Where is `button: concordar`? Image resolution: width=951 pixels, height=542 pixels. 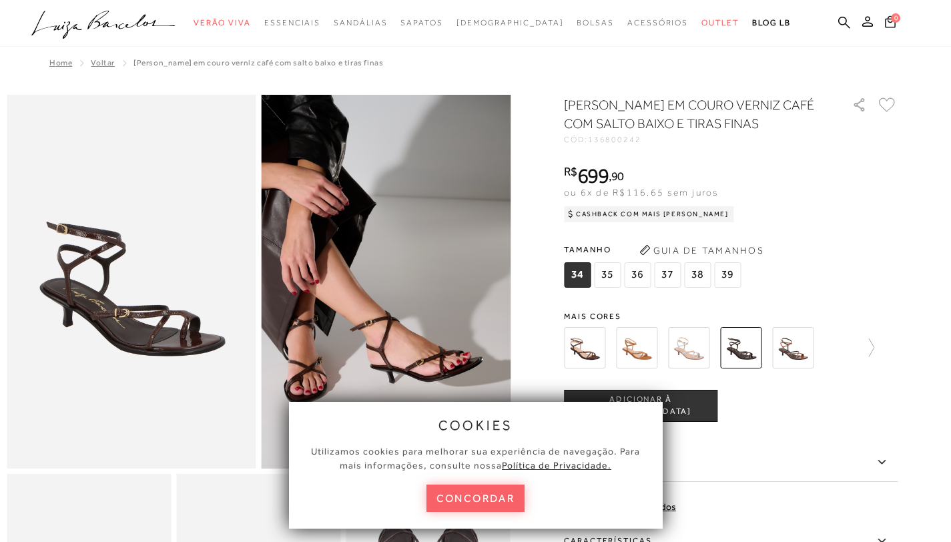
button: concordar is located at coordinates (476, 498).